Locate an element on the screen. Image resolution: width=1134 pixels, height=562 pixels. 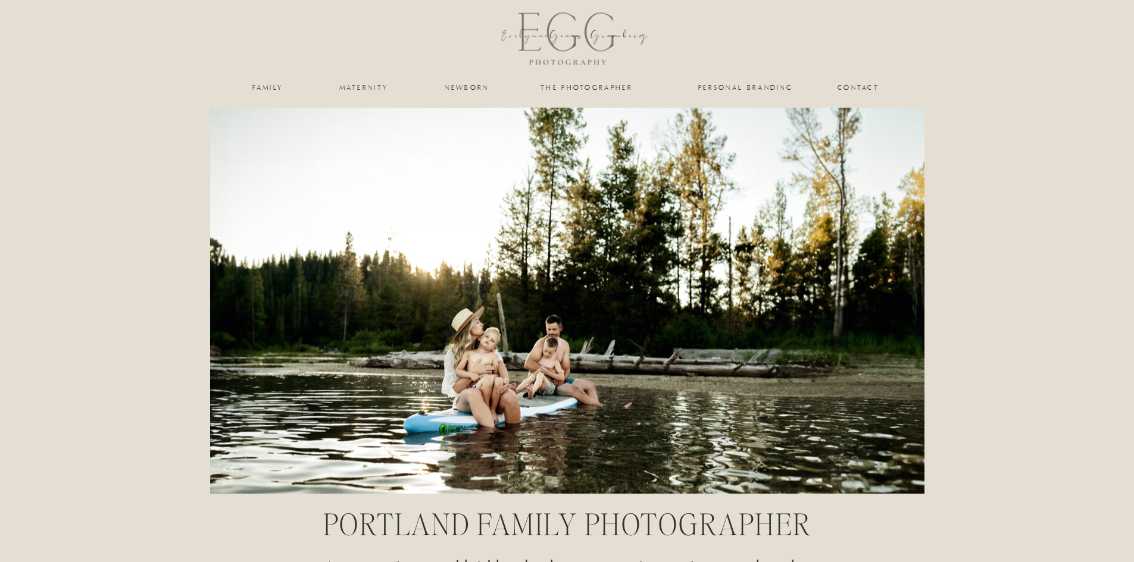
a: newborn is located at coordinates (467, 87).